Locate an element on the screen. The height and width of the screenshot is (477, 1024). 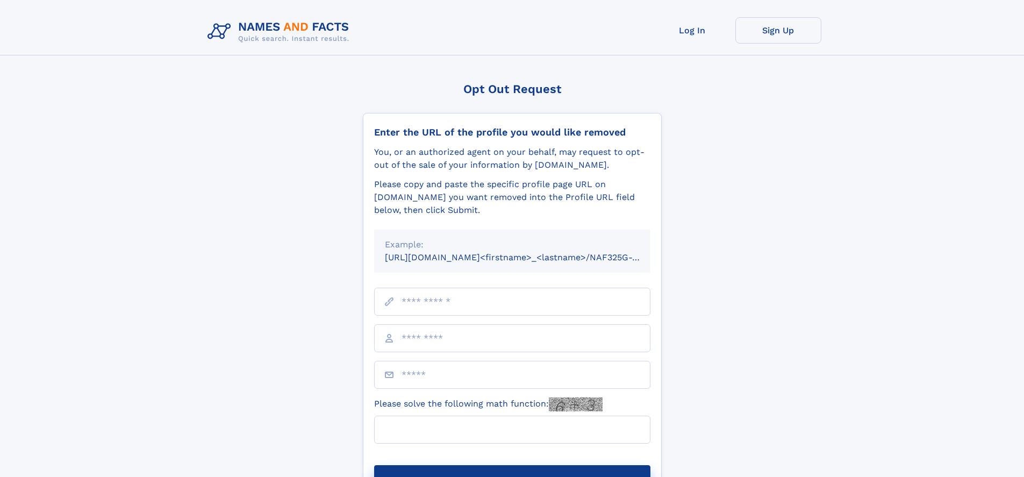
div: You, or an authorized agent on your behalf, may request to opt-out of the sale of your informatio... is located at coordinates (512, 159).